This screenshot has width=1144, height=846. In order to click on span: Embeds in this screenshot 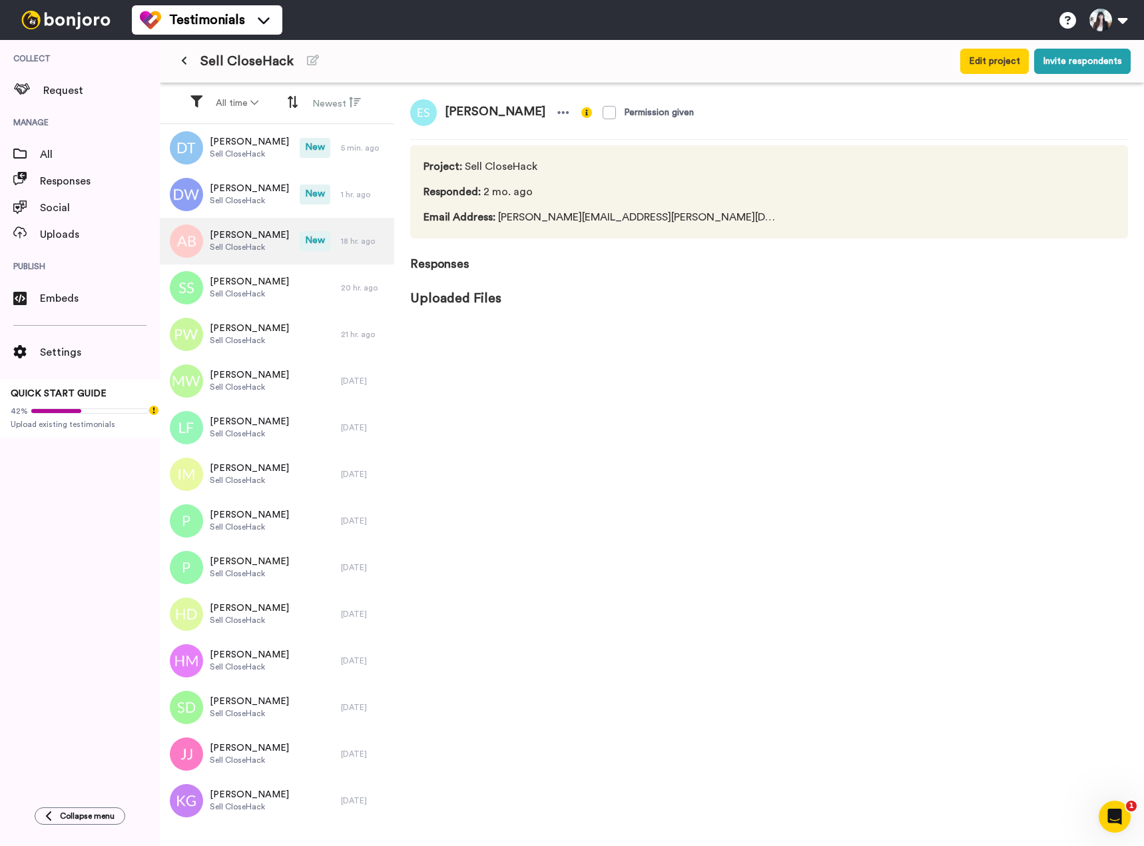, I will do `click(100, 298)`.